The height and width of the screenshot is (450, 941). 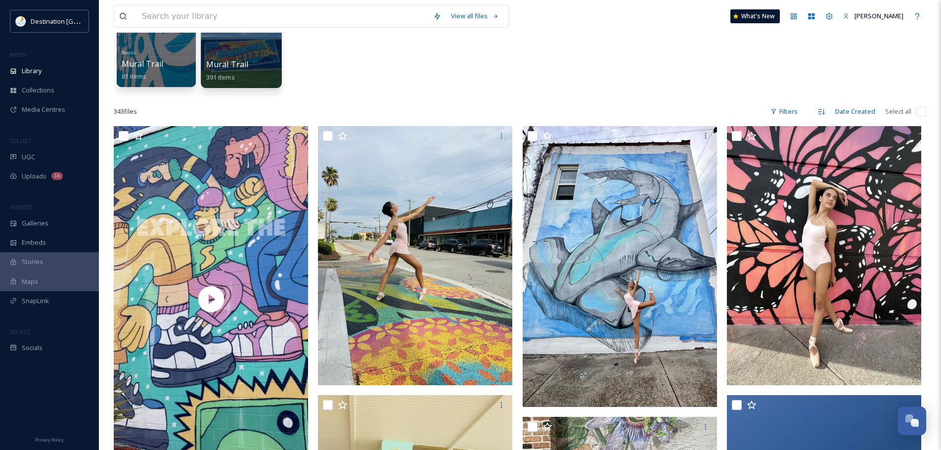 I want to click on span: Galleries, so click(x=35, y=223).